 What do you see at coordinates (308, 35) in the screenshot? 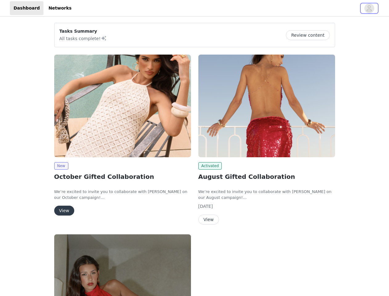
I see `button: Review content` at bounding box center [308, 35].